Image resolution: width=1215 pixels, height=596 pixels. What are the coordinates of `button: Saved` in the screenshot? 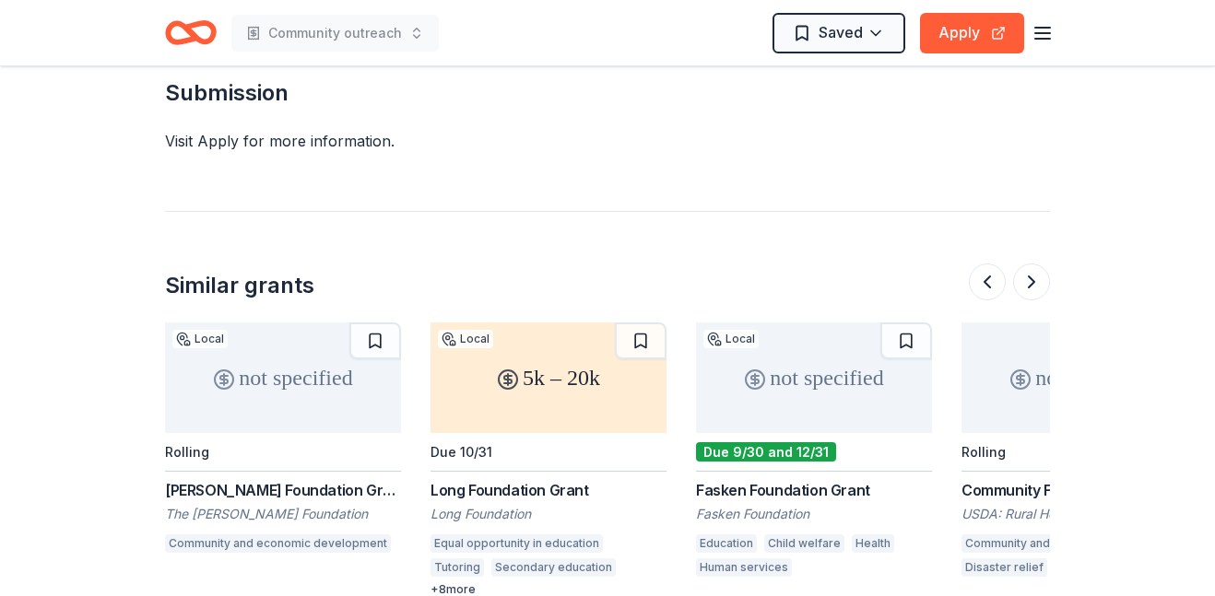 It's located at (839, 33).